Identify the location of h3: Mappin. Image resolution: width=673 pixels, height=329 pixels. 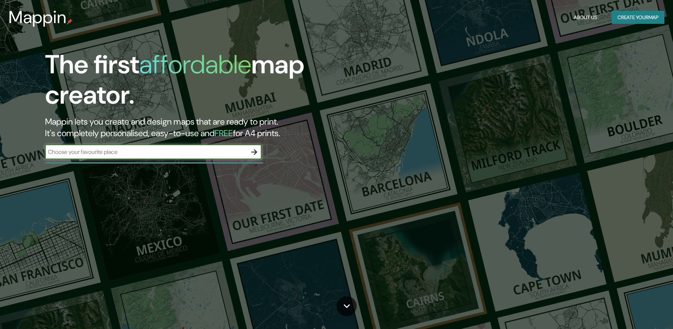
(38, 17).